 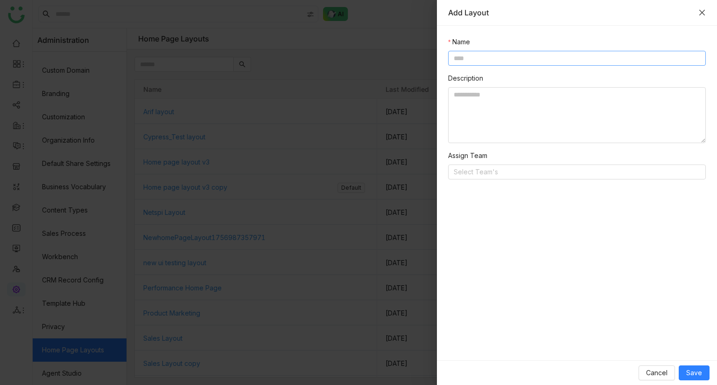 What do you see at coordinates (465, 78) in the screenshot?
I see `label: Description` at bounding box center [465, 78].